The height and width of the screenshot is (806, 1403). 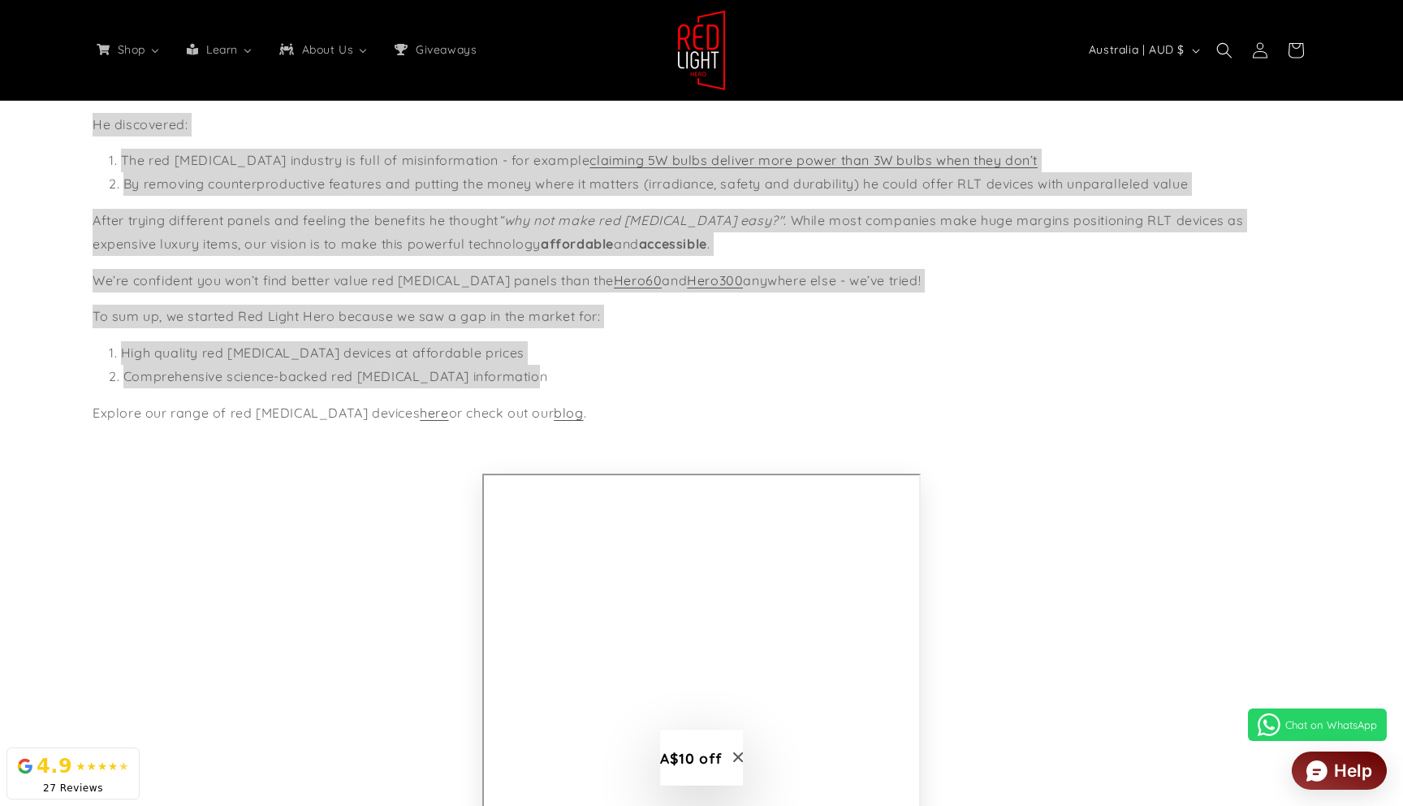 What do you see at coordinates (131, 50) in the screenshot?
I see `span: Shop` at bounding box center [131, 50].